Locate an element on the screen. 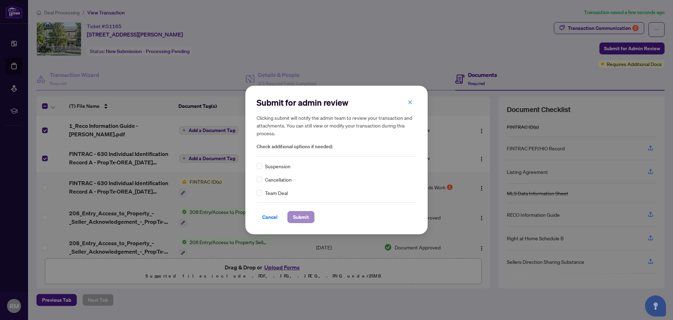 The width and height of the screenshot is (673, 320). span: Suspension is located at coordinates (278, 166).